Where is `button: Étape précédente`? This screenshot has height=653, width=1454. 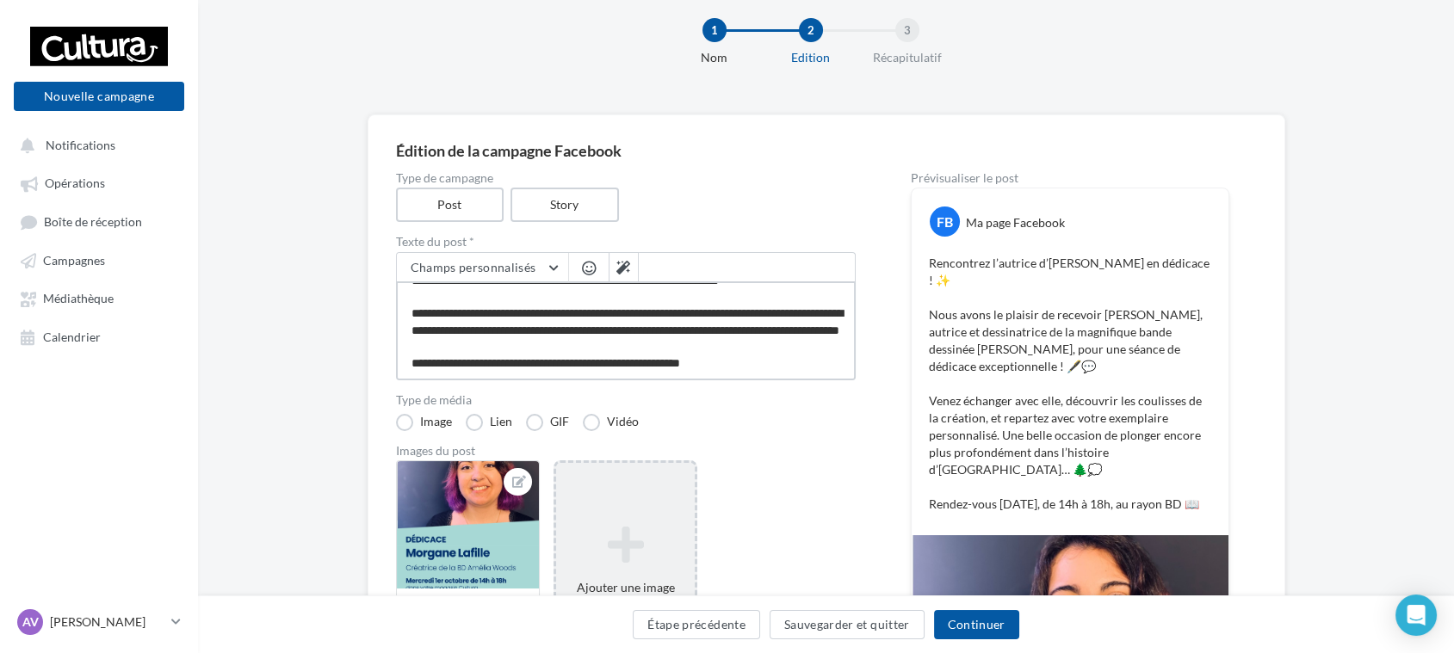
button: Étape précédente is located at coordinates (696, 625).